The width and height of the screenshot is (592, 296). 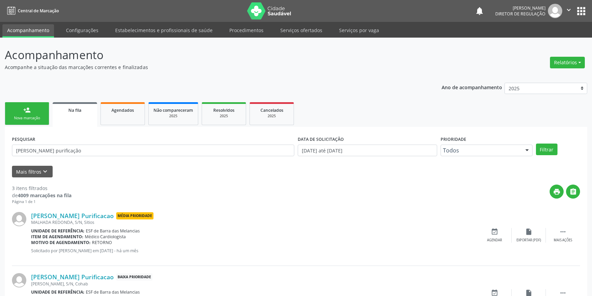 What do you see at coordinates (32, 11) in the screenshot?
I see `a: Central de Marcação` at bounding box center [32, 11].